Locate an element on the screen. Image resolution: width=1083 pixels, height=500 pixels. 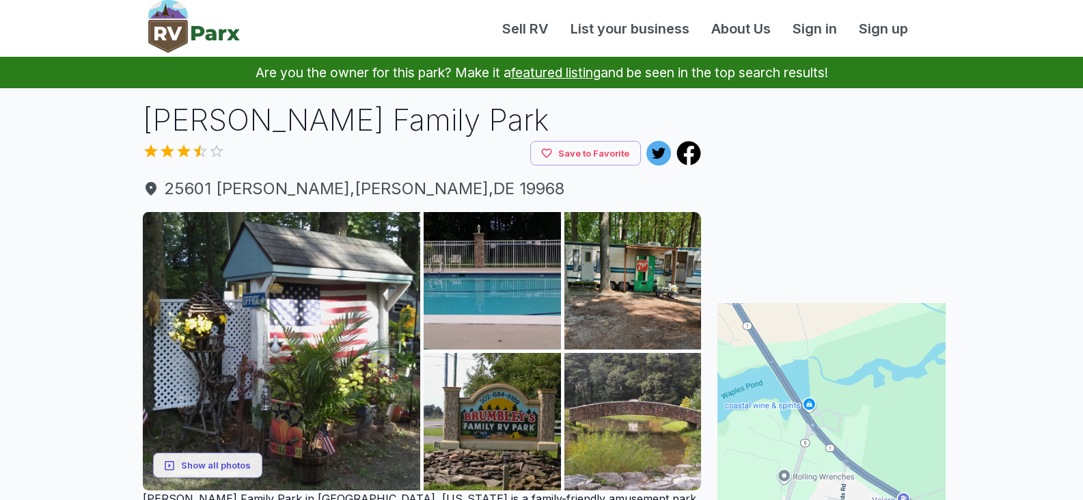
a: List your business is located at coordinates (630, 29).